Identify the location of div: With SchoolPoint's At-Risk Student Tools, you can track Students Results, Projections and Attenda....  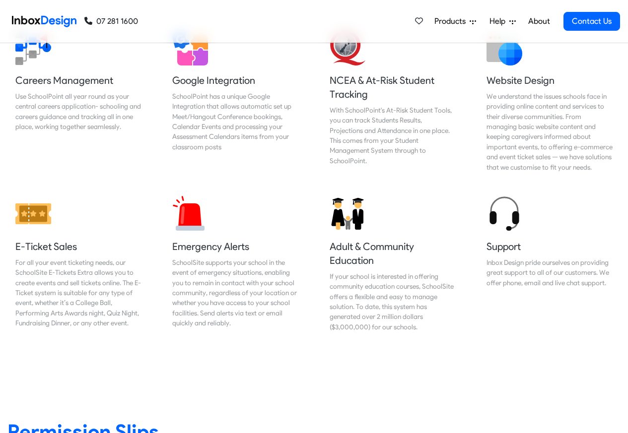
(393, 135).